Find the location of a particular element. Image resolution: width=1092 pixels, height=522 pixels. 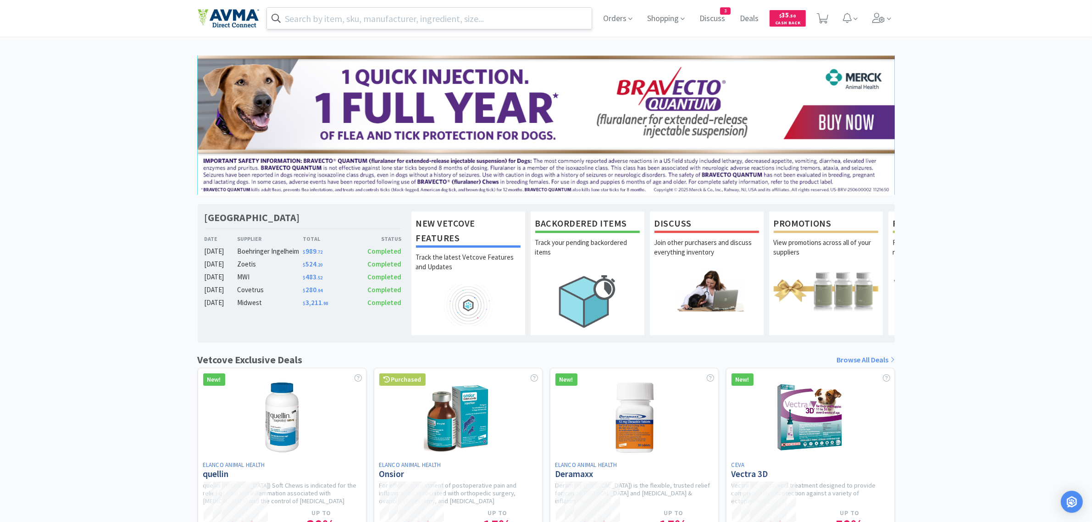

img: hero_discuss.png is located at coordinates (707, 290).